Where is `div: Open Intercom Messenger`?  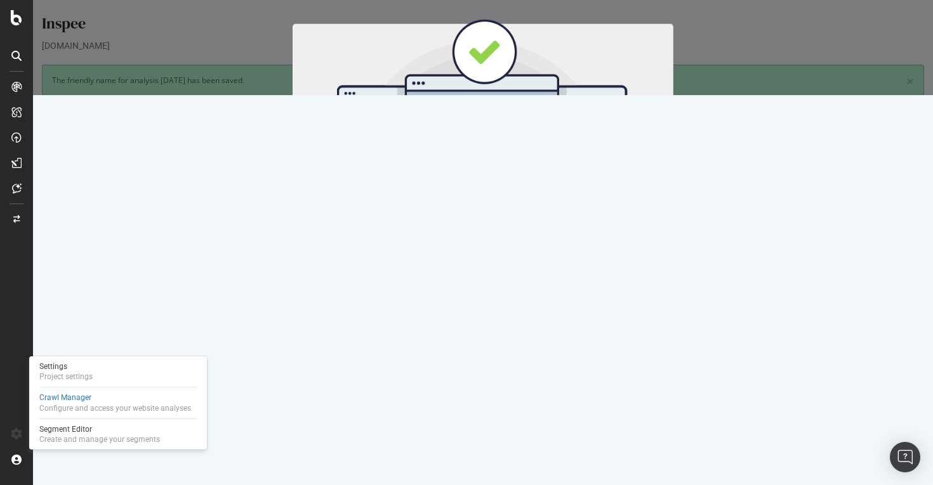 div: Open Intercom Messenger is located at coordinates (905, 457).